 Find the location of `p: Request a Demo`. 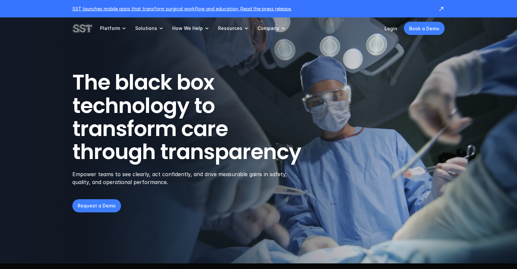

p: Request a Demo is located at coordinates (97, 205).